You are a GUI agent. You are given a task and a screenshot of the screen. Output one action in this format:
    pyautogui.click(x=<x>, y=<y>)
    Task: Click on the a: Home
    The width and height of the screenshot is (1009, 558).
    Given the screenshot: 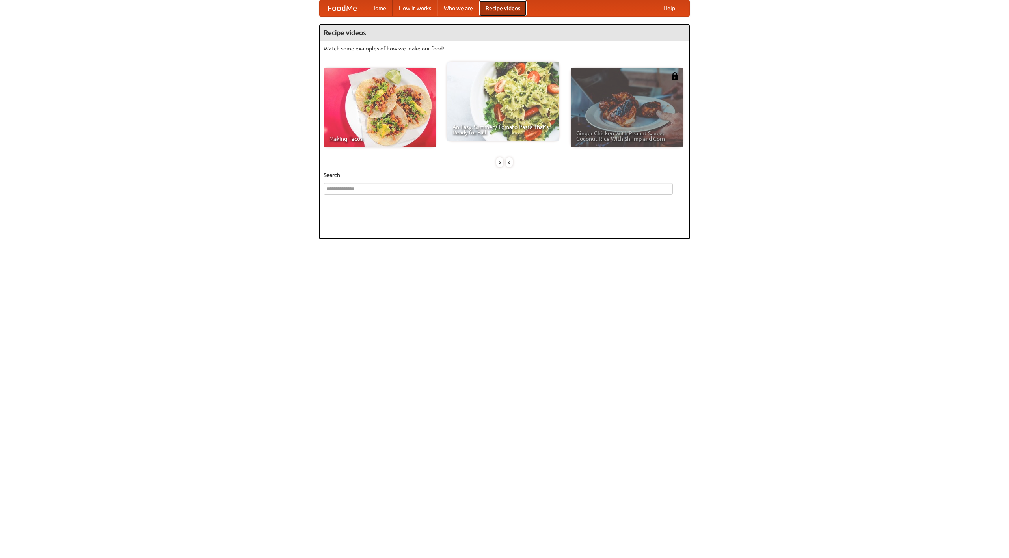 What is the action you would take?
    pyautogui.click(x=379, y=8)
    